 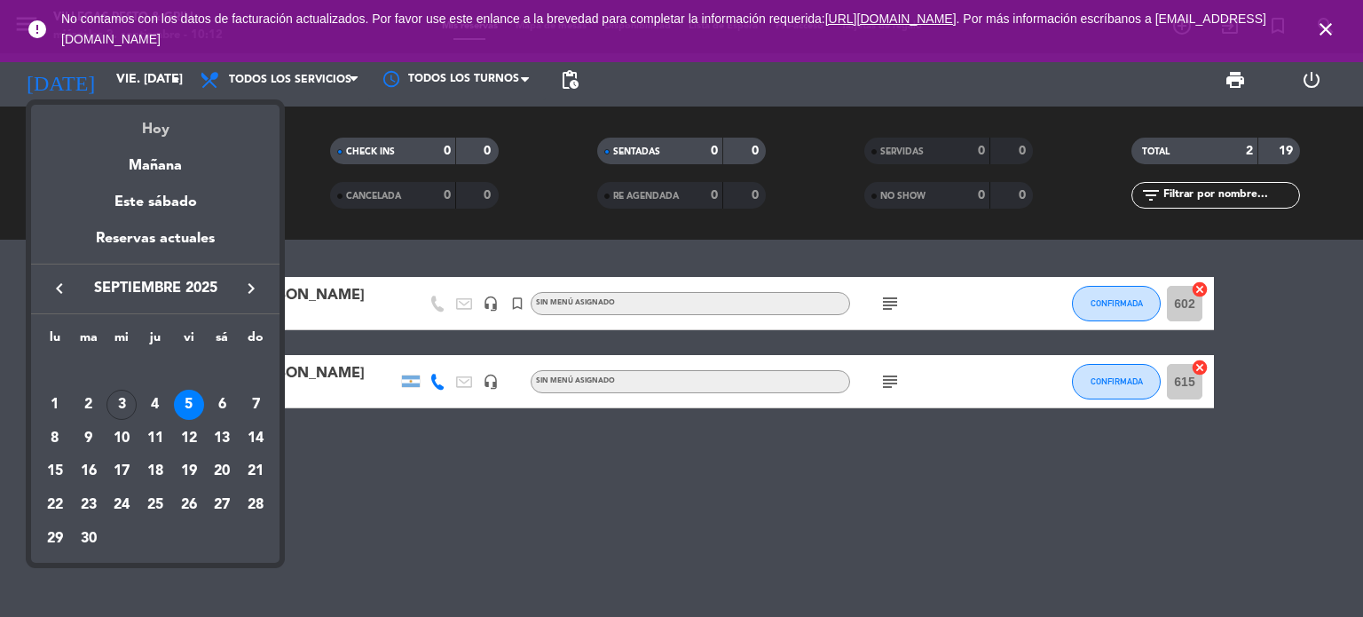 I want to click on td: 14 de septiembre de 2025, so click(x=256, y=438).